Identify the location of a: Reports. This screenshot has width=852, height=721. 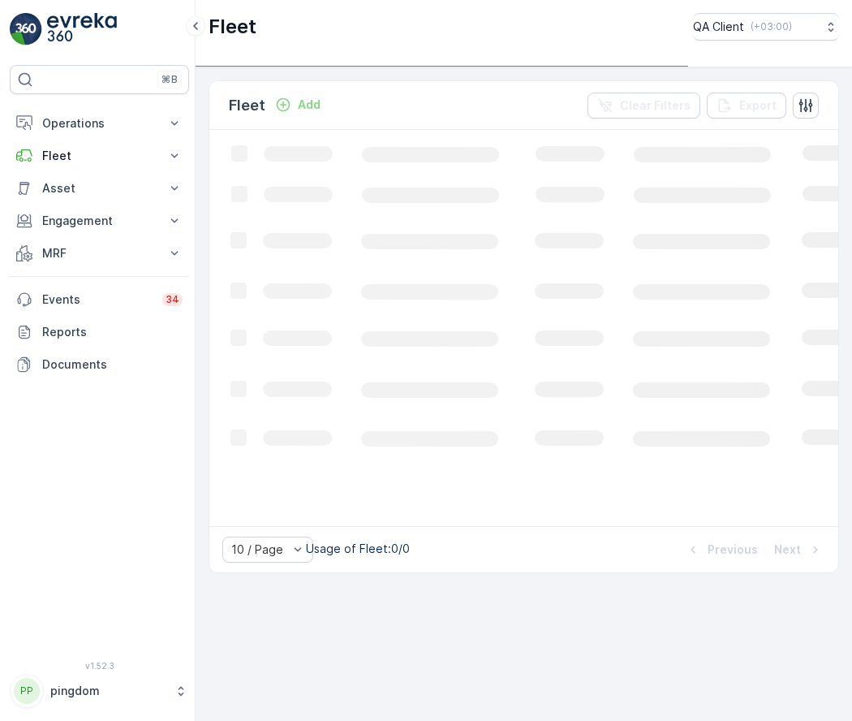
(99, 332).